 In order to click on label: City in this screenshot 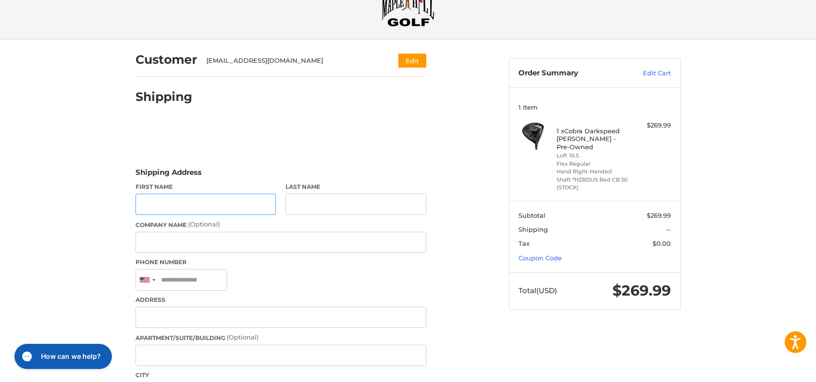, I will do `click(281, 375)`.